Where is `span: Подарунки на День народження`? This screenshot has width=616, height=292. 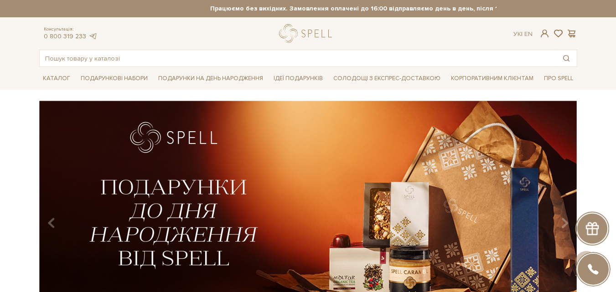 span: Подарунки на День народження is located at coordinates (211, 78).